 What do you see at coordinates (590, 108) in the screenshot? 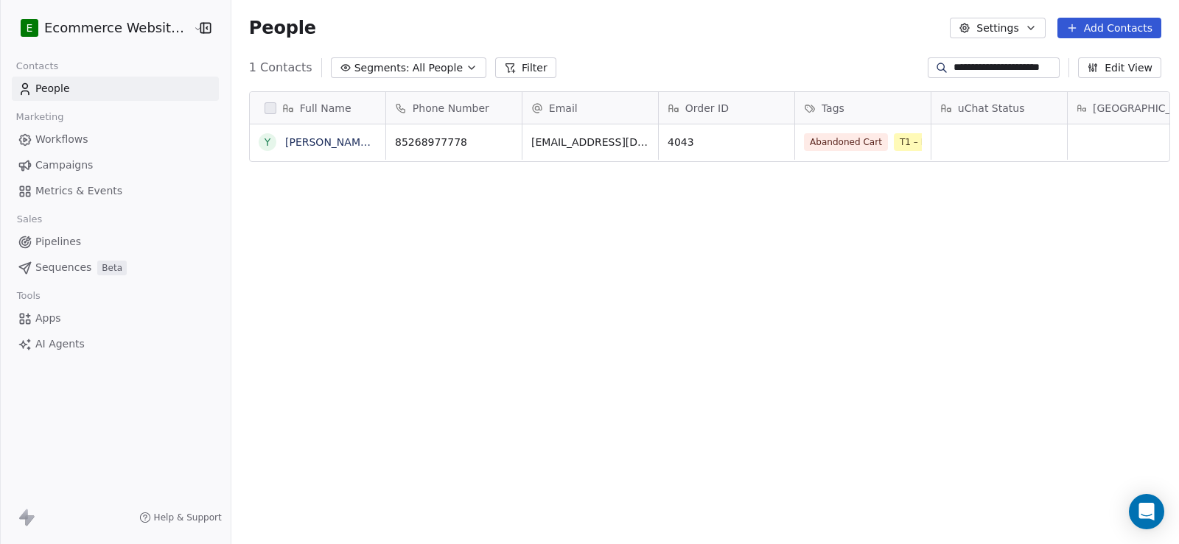
I see `div: Email` at bounding box center [590, 108].